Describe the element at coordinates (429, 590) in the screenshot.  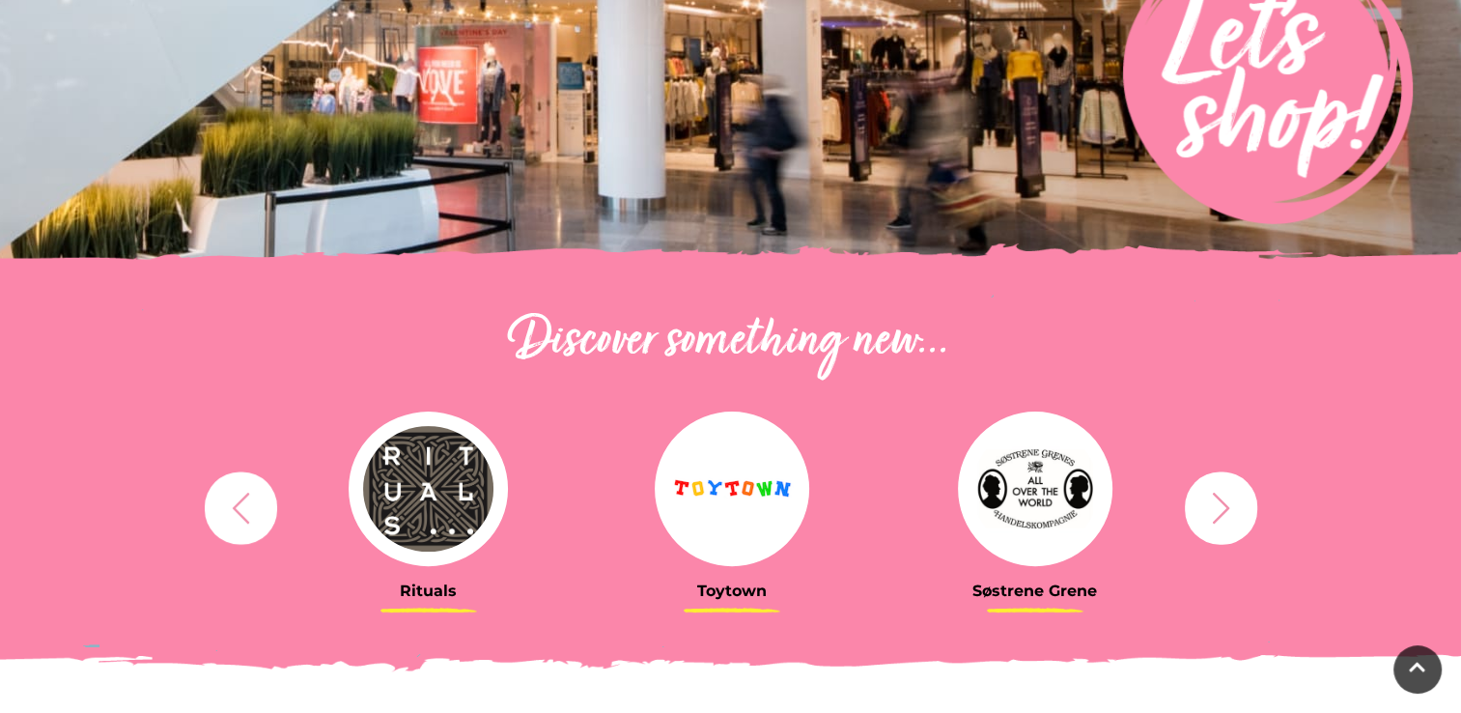
I see `h3: Rituals` at that location.